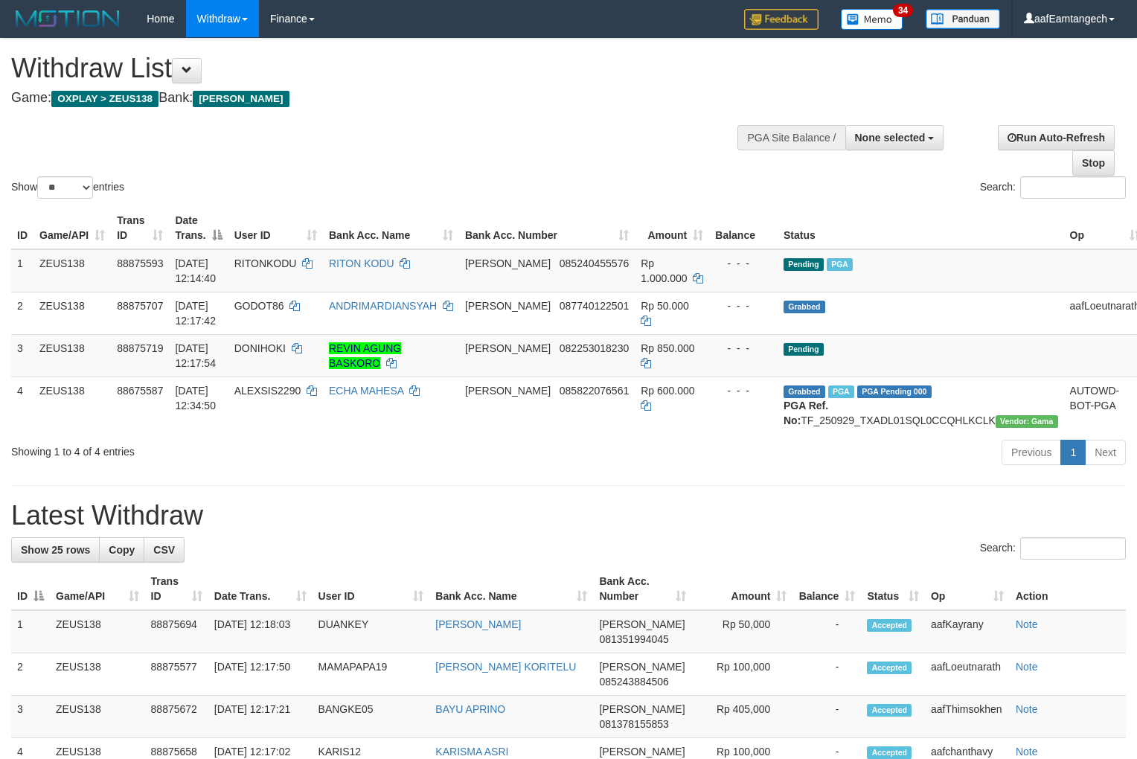 The width and height of the screenshot is (1137, 759). Describe the element at coordinates (668, 391) in the screenshot. I see `span: Rp 600.000` at that location.